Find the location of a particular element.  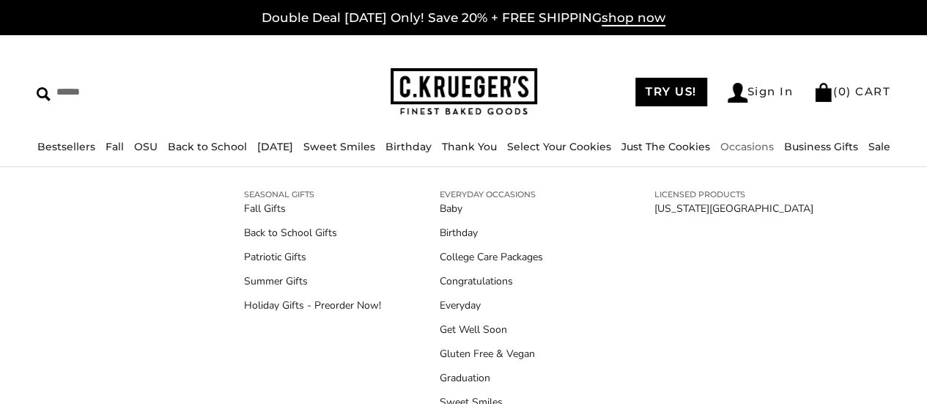

a: Back to School is located at coordinates (207, 147).